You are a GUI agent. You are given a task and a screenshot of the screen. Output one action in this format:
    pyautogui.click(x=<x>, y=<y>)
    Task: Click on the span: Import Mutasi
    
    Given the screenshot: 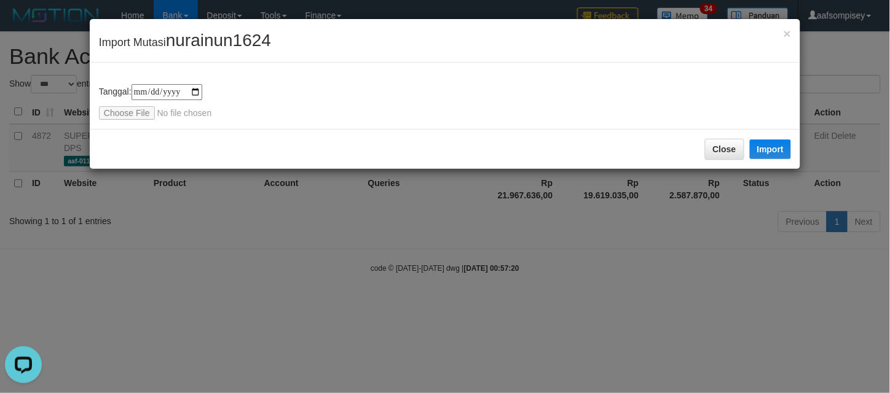 What is the action you would take?
    pyautogui.click(x=185, y=42)
    